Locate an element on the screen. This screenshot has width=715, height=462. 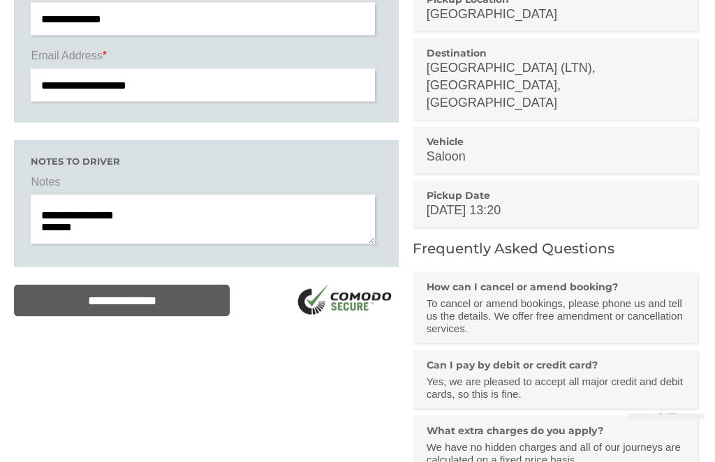
h3: Can I pay by debit or credit card? is located at coordinates (555, 365).